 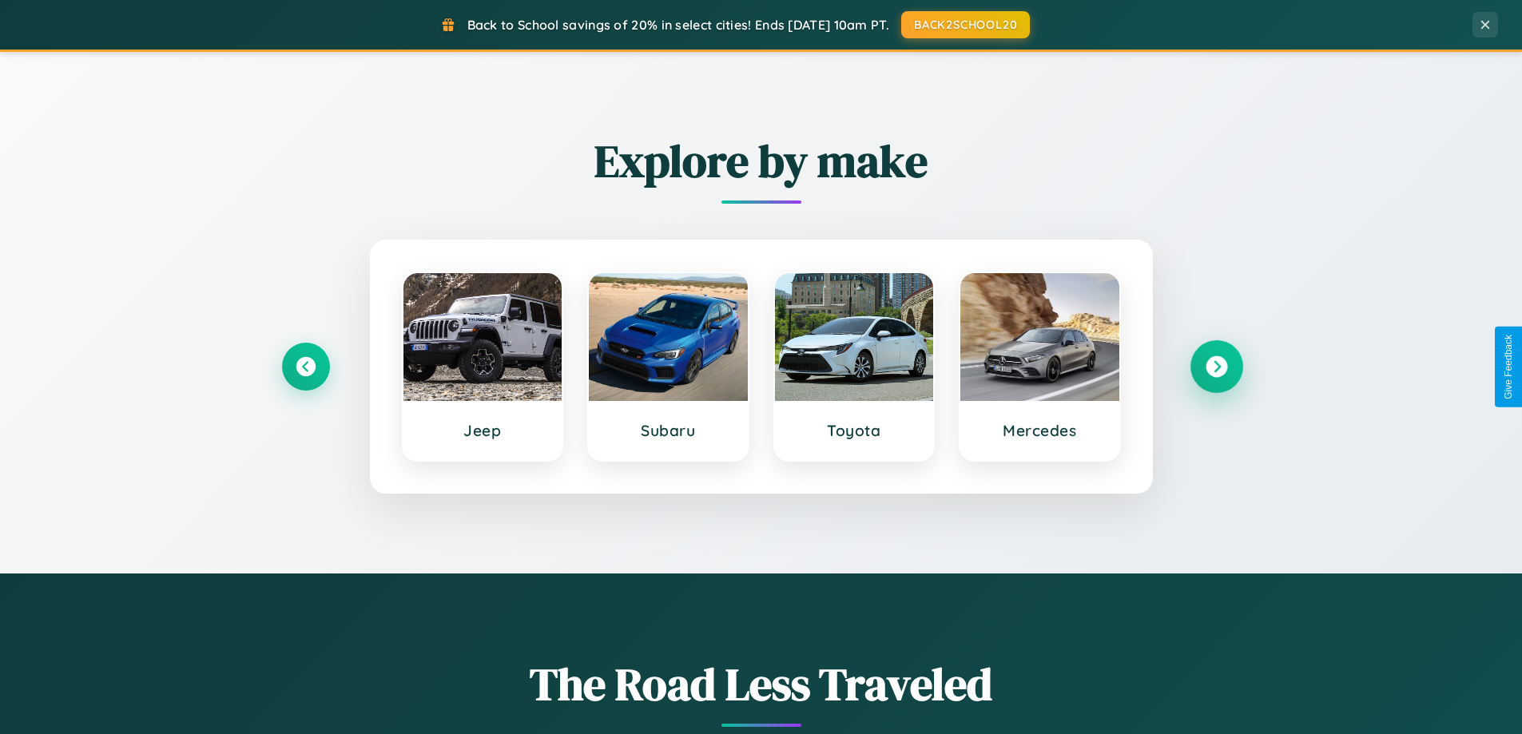 I want to click on h3: Jeep, so click(x=483, y=431).